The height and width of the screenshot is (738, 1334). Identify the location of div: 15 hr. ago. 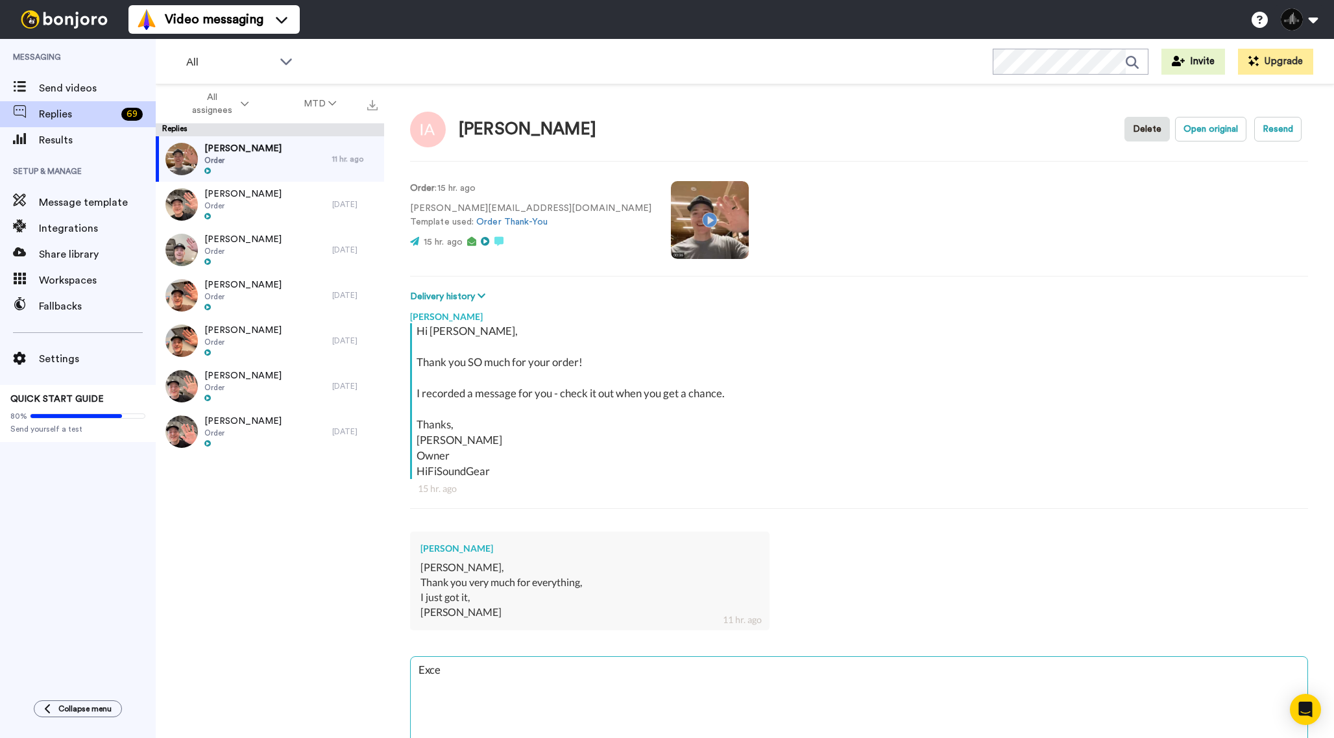
(859, 489).